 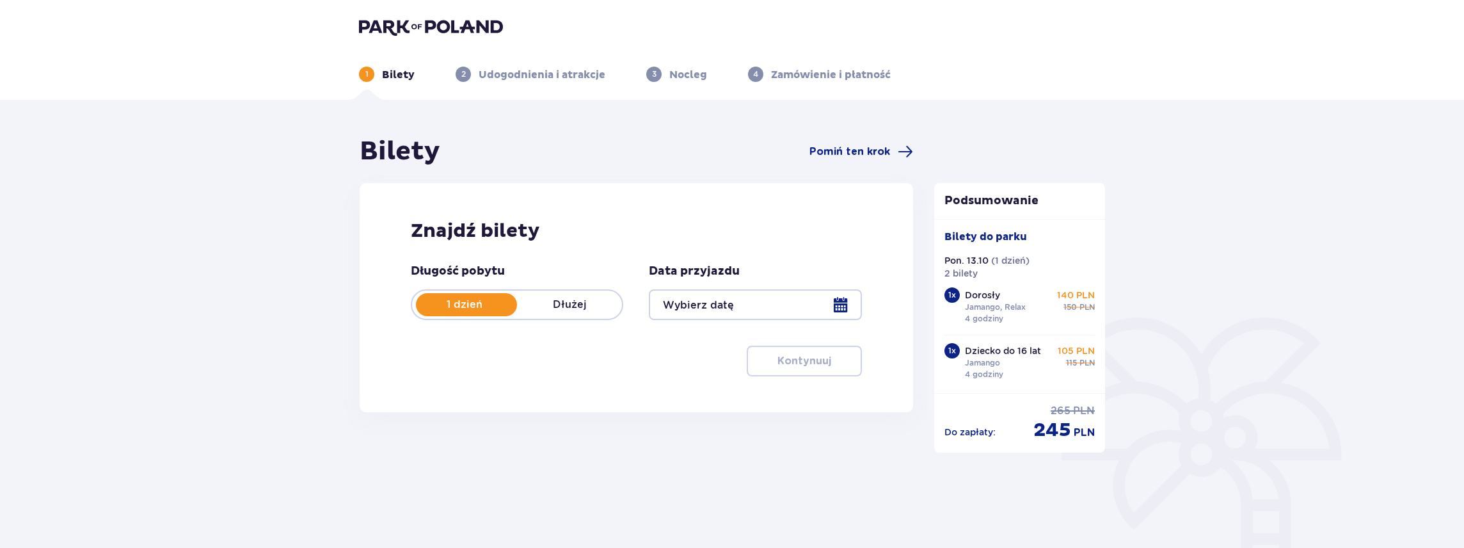 What do you see at coordinates (1020, 201) in the screenshot?
I see `p: Podsumowanie` at bounding box center [1020, 201].